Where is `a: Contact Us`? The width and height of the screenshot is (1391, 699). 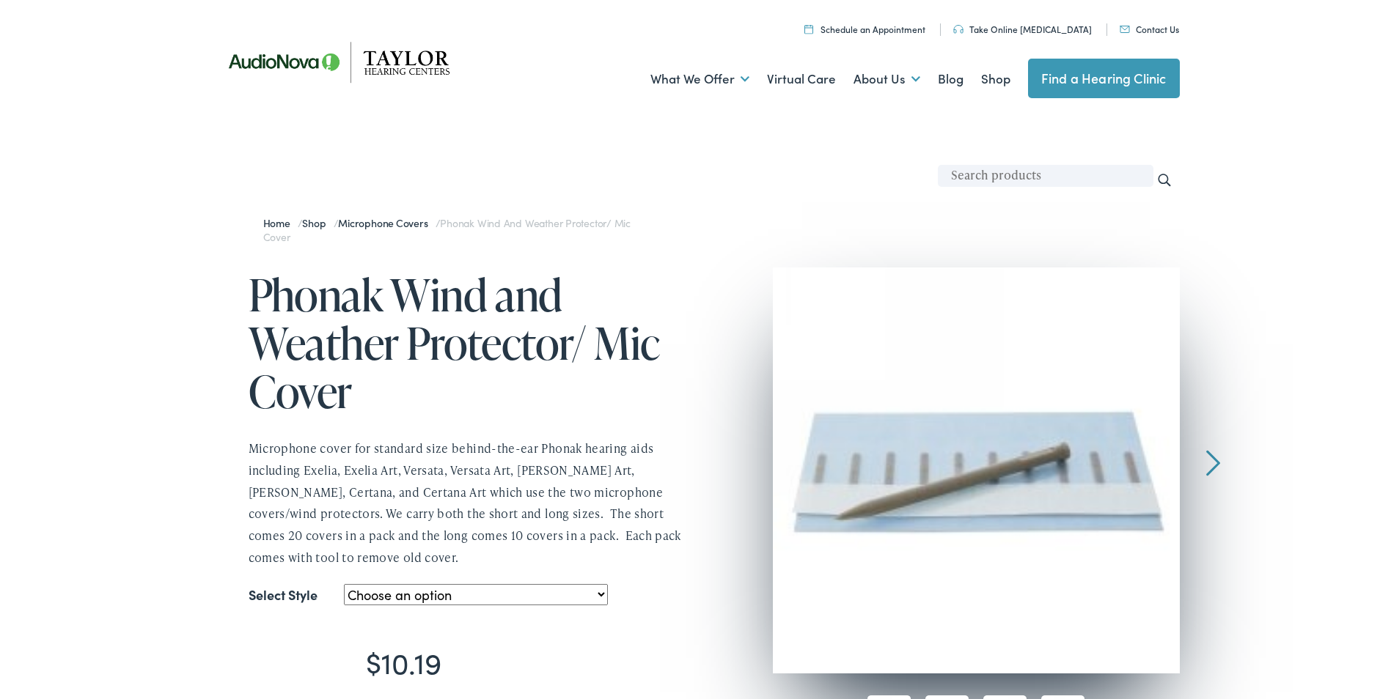
a: Contact Us is located at coordinates (1149, 29).